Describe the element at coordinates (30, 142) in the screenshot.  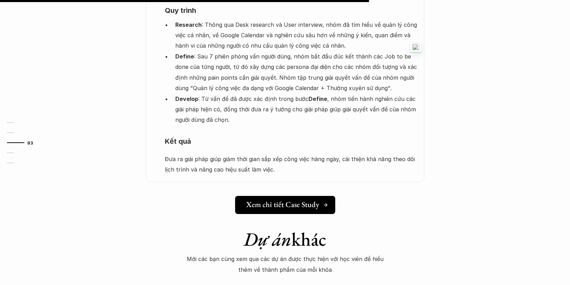
I see `strong: 03` at that location.